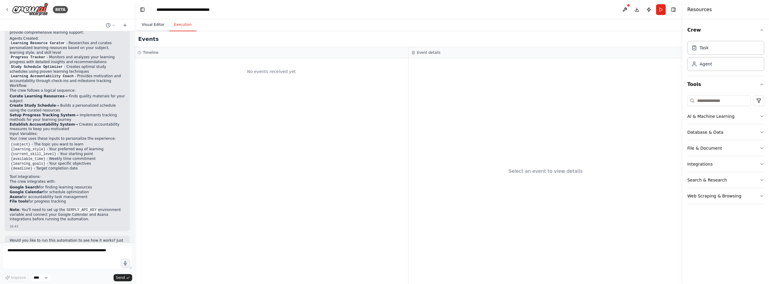  Describe the element at coordinates (42, 115) in the screenshot. I see `strong: Setup Progress Tracking System` at that location.